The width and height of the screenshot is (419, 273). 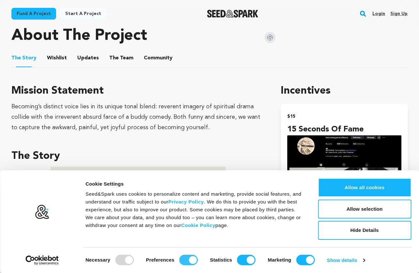 I want to click on h3: Mission Statement, so click(x=138, y=91).